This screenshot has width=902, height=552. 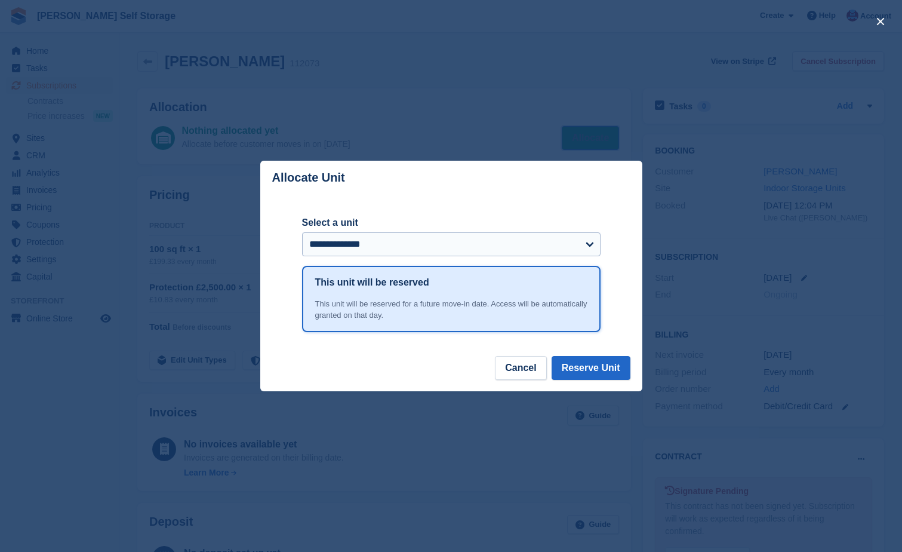 What do you see at coordinates (372, 283) in the screenshot?
I see `h1: This unit will be reserved` at bounding box center [372, 283].